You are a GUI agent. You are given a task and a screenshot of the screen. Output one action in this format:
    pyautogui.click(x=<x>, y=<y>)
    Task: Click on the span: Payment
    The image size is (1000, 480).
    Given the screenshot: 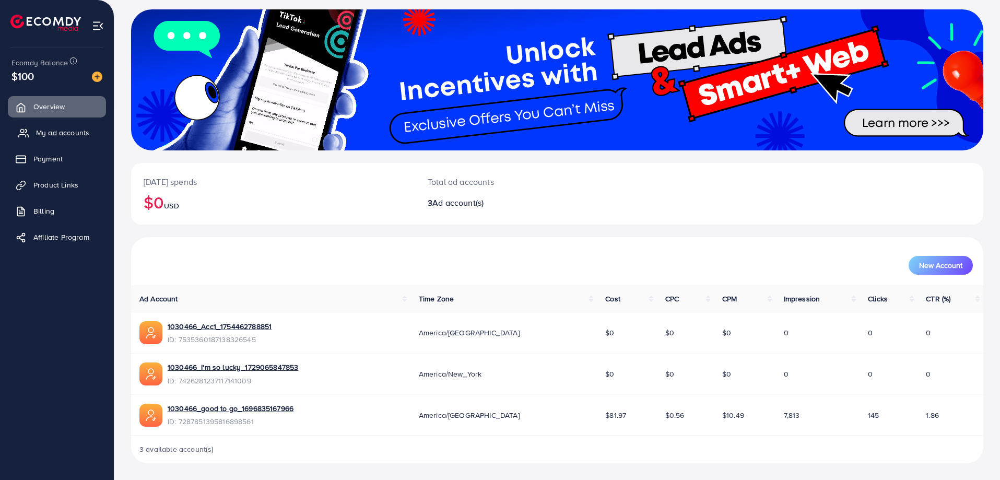 What is the action you would take?
    pyautogui.click(x=48, y=159)
    